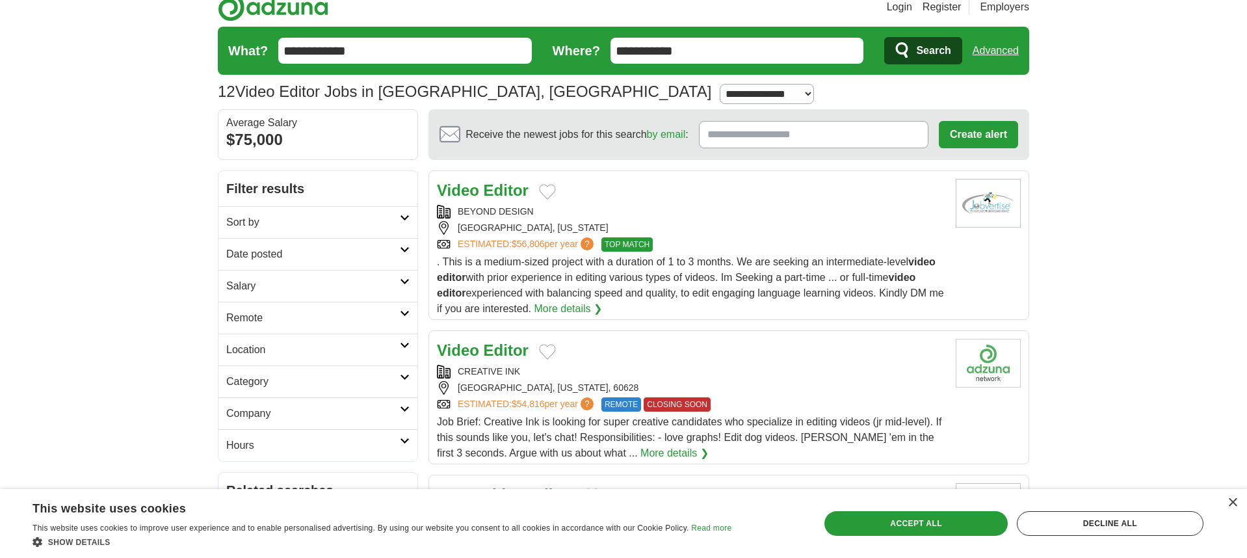  I want to click on span: $56,806, so click(528, 244).